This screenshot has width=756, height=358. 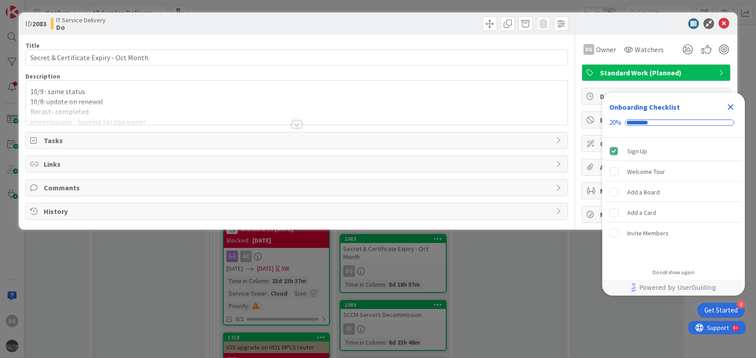 What do you see at coordinates (720, 310) in the screenshot?
I see `div: Open Get Started checklist, remaining modules: 4` at bounding box center [720, 310].